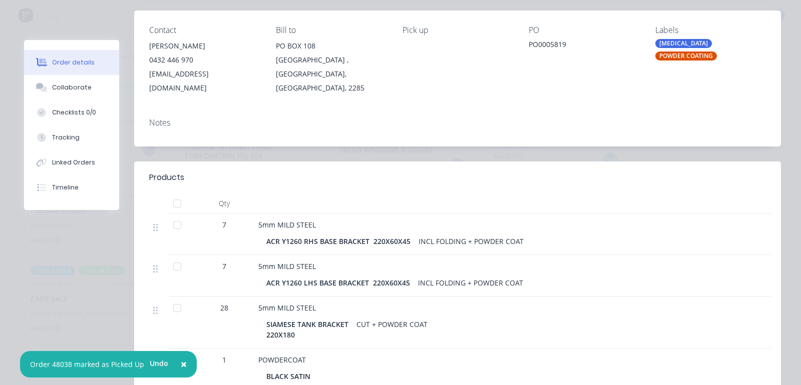 The image size is (801, 385). What do you see at coordinates (74, 163) in the screenshot?
I see `div: Linked Orders` at bounding box center [74, 163].